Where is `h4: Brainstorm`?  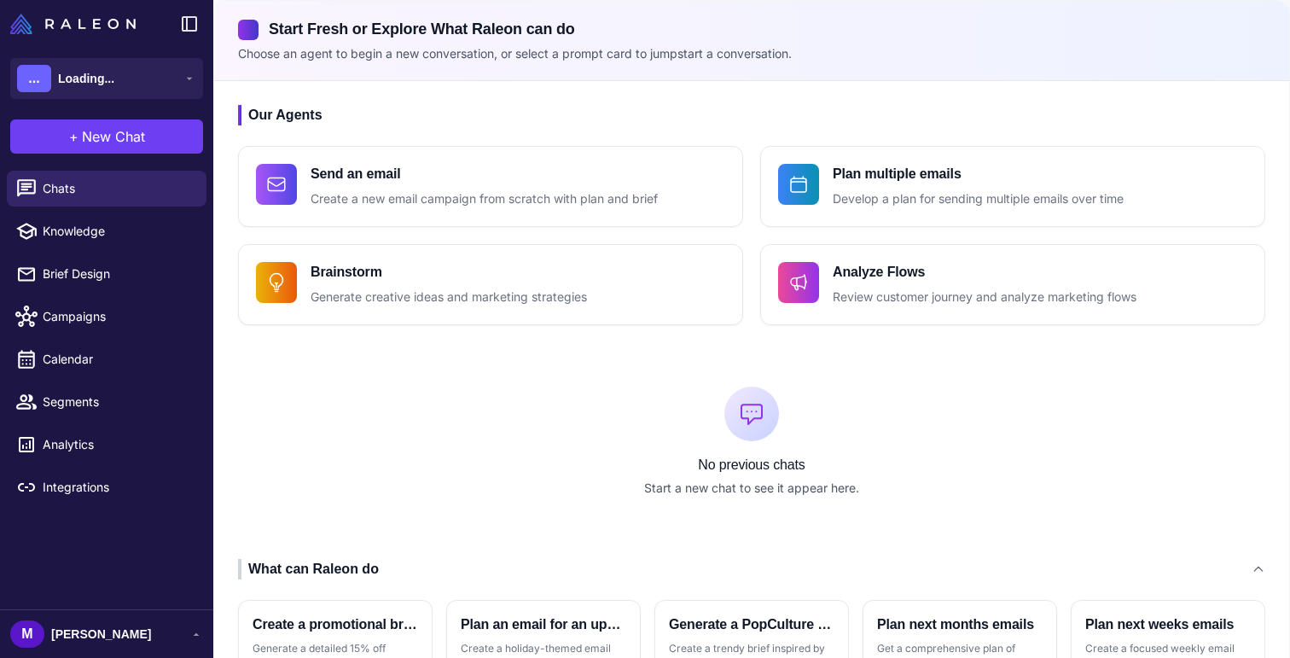
h4: Brainstorm is located at coordinates (449, 272).